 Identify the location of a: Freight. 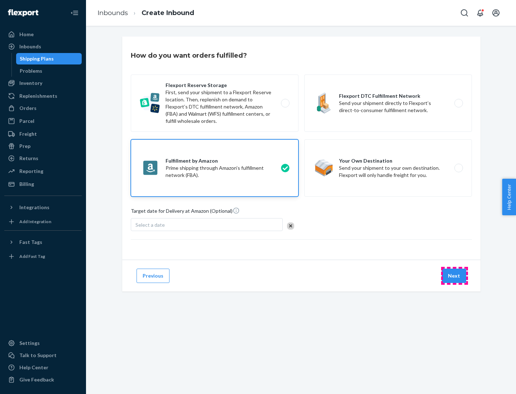
(43, 134).